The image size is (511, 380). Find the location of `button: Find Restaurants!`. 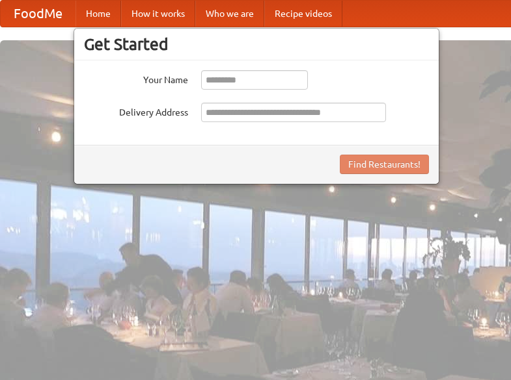

button: Find Restaurants! is located at coordinates (384, 165).